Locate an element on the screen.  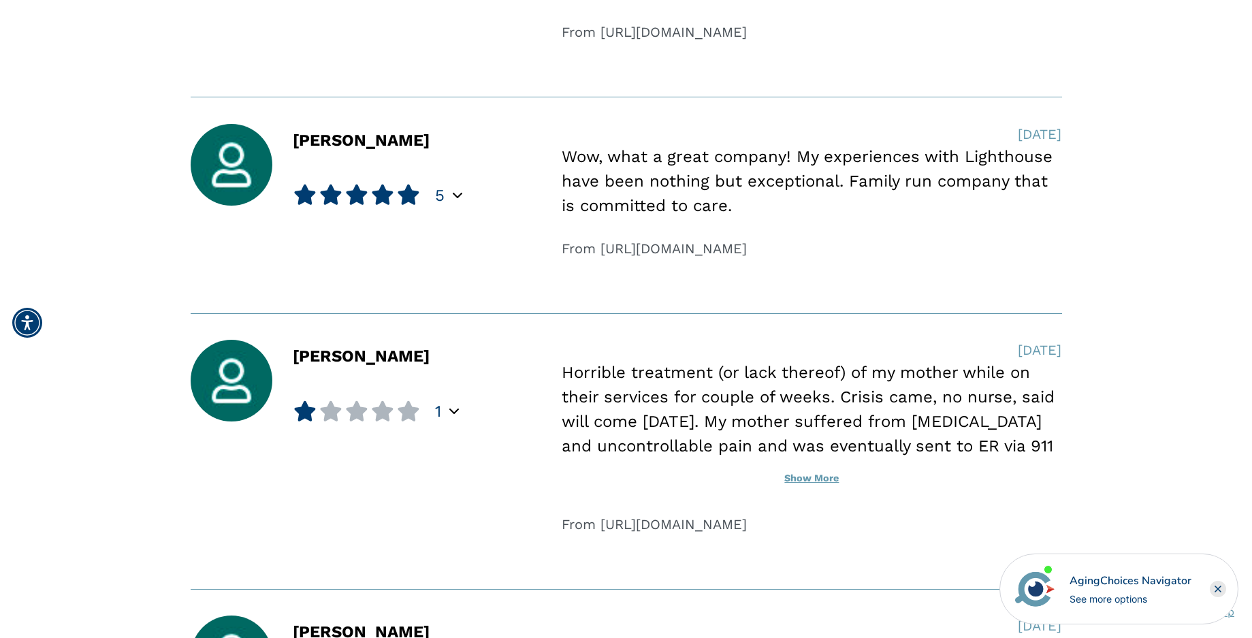
img: avatar is located at coordinates (1034, 589).